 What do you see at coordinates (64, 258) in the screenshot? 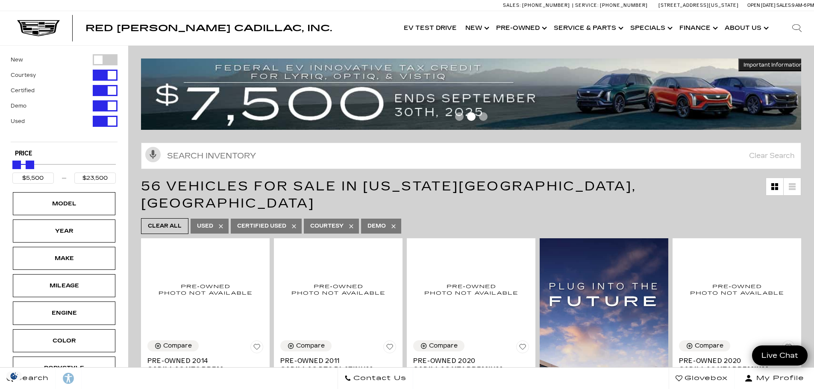
I see `div: MakeMake` at bounding box center [64, 258].